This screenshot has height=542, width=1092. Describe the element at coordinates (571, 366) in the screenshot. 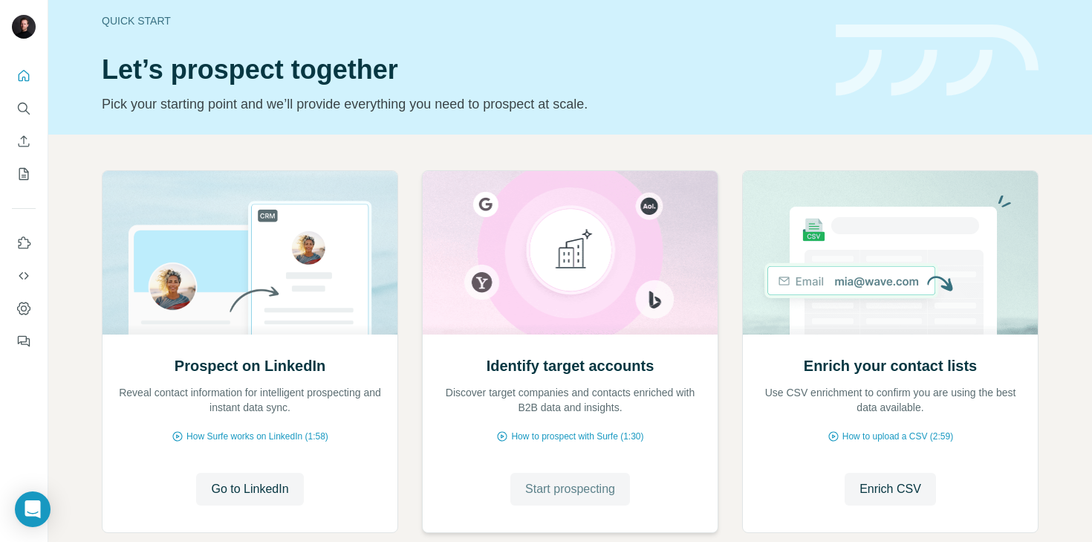

I see `h2: Identify target accounts` at that location.